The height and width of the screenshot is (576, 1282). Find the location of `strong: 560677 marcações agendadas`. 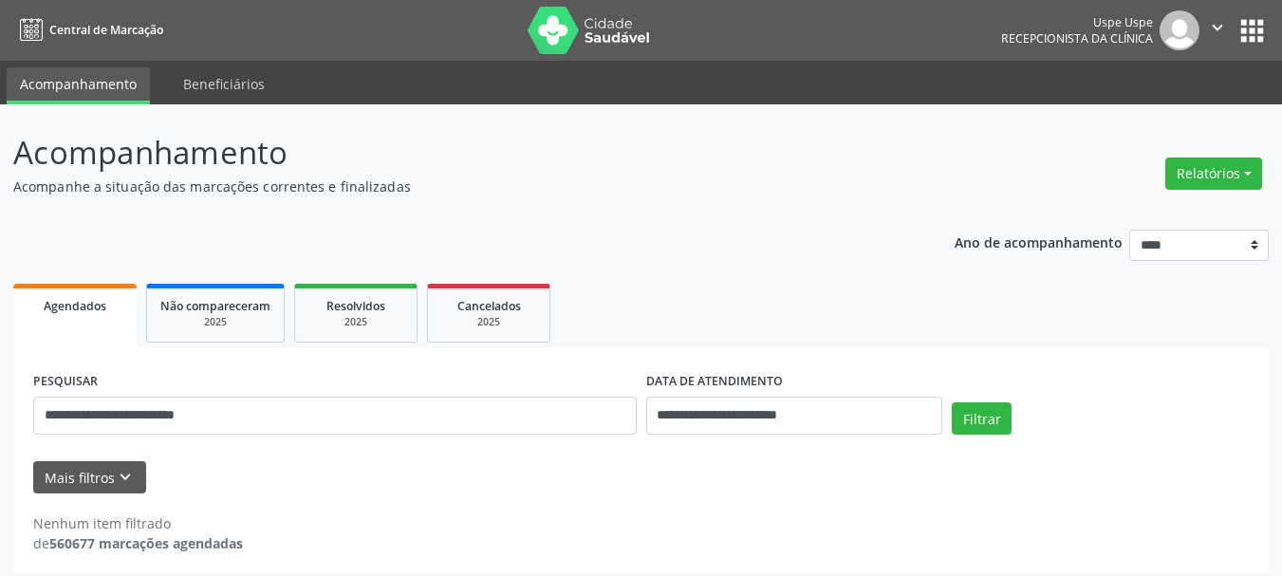

strong: 560677 marcações agendadas is located at coordinates (146, 543).